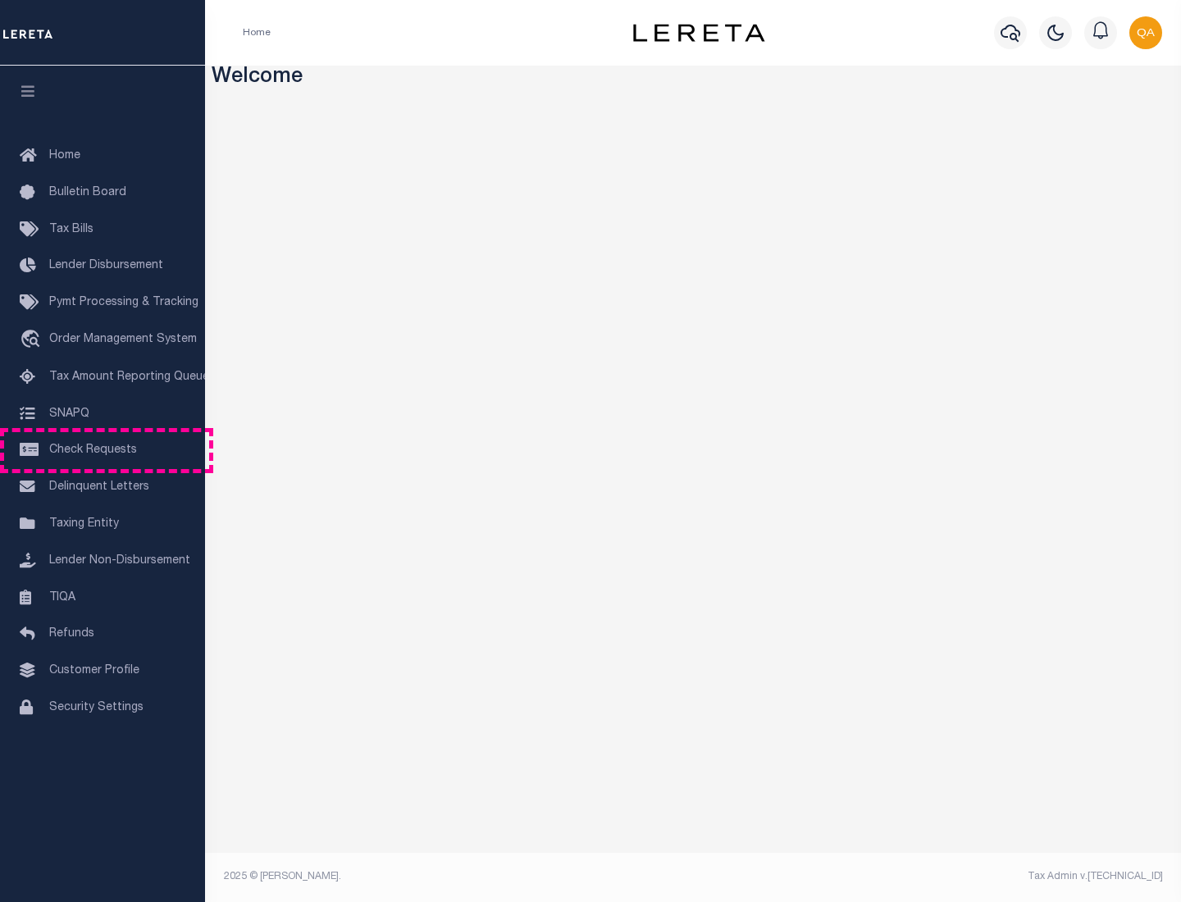 This screenshot has width=1181, height=902. Describe the element at coordinates (257, 33) in the screenshot. I see `li: Home` at that location.